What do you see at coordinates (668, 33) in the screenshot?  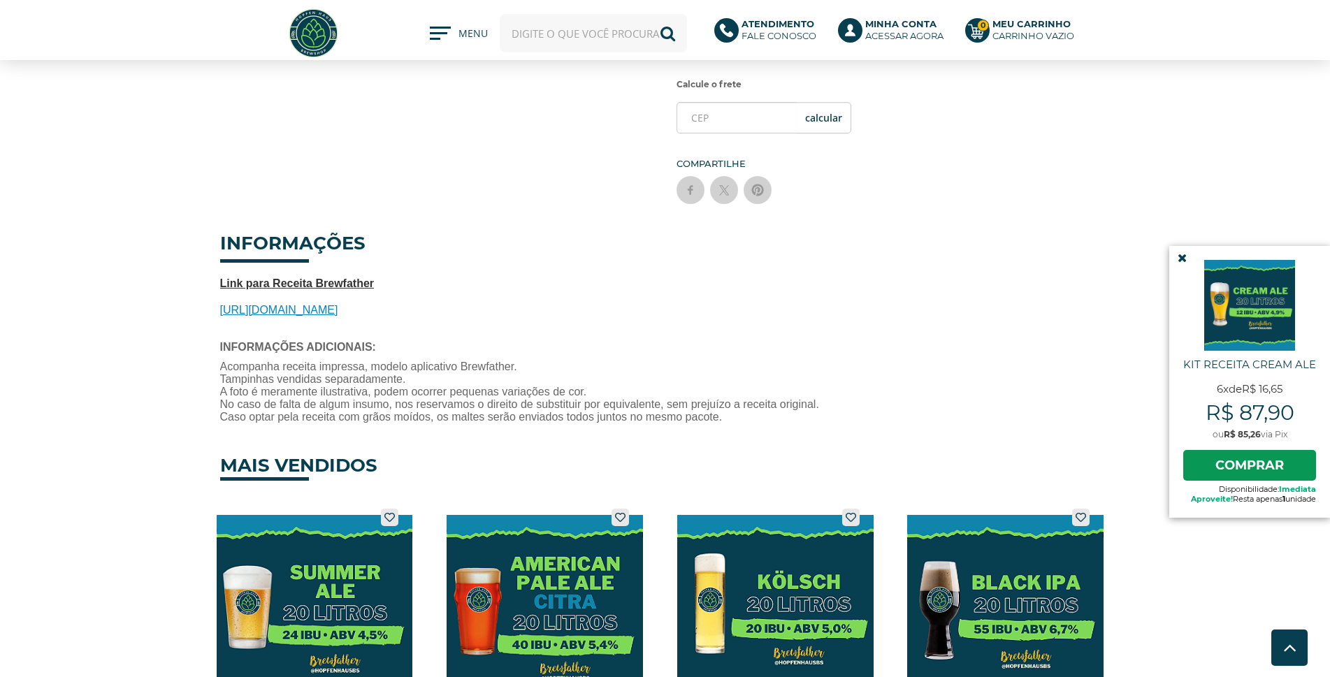 I see `button: Buscar` at bounding box center [668, 33].